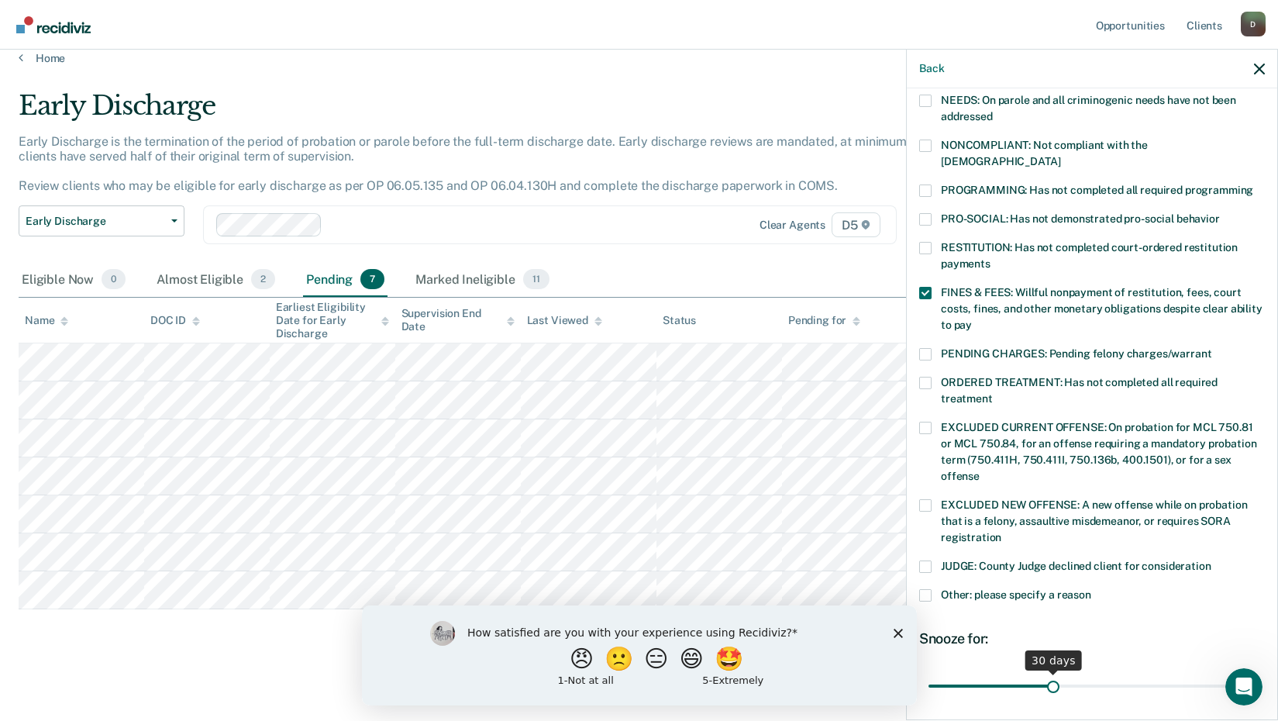 The width and height of the screenshot is (1278, 721). Describe the element at coordinates (216, 280) in the screenshot. I see `div: Almost Eligible` at that location.